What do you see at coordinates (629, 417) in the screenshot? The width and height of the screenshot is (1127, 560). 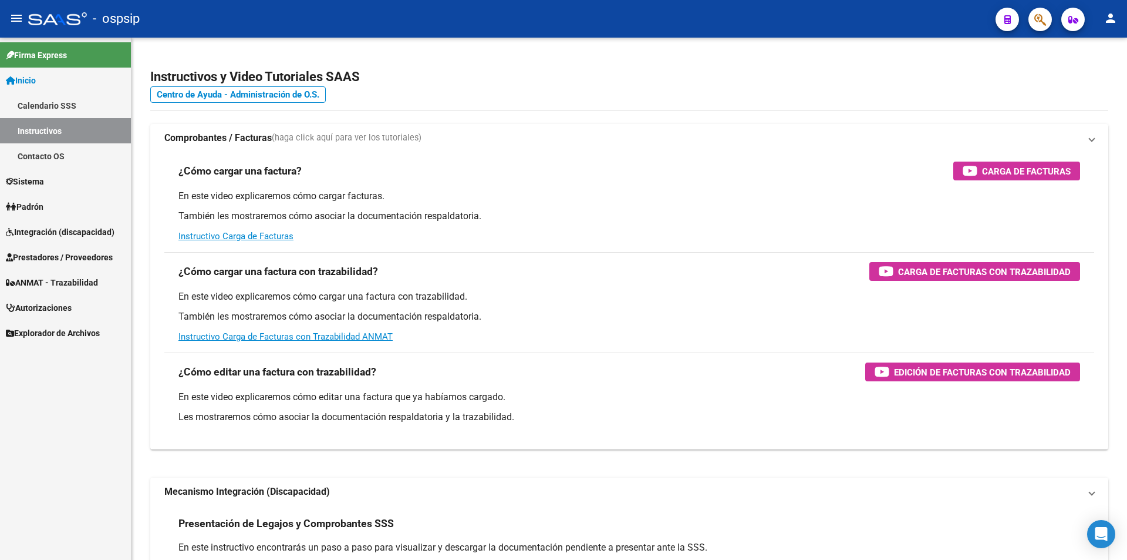 I see `p: Les mostraremos cómo asociar la documentación respaldatoria y la trazabilidad.` at bounding box center [629, 417].